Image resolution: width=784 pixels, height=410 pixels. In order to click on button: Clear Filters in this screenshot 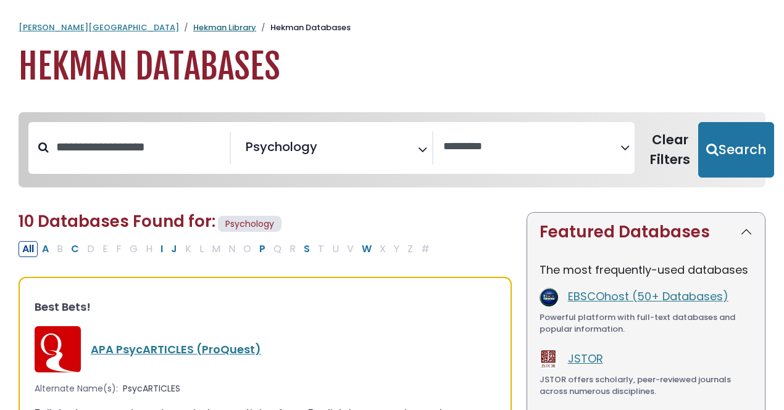, I will do `click(670, 150)`.